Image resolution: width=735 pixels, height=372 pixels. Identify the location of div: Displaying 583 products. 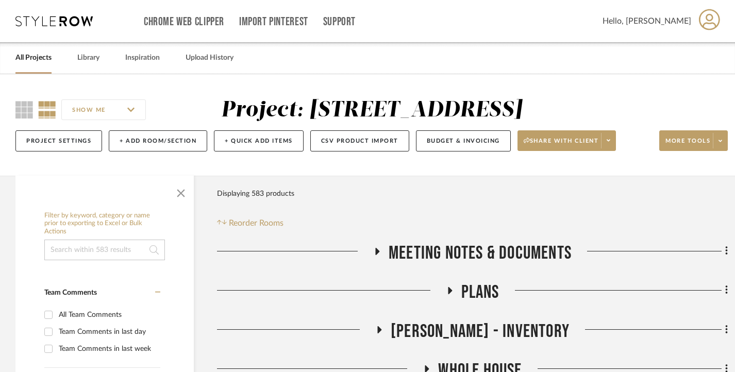
(256, 194).